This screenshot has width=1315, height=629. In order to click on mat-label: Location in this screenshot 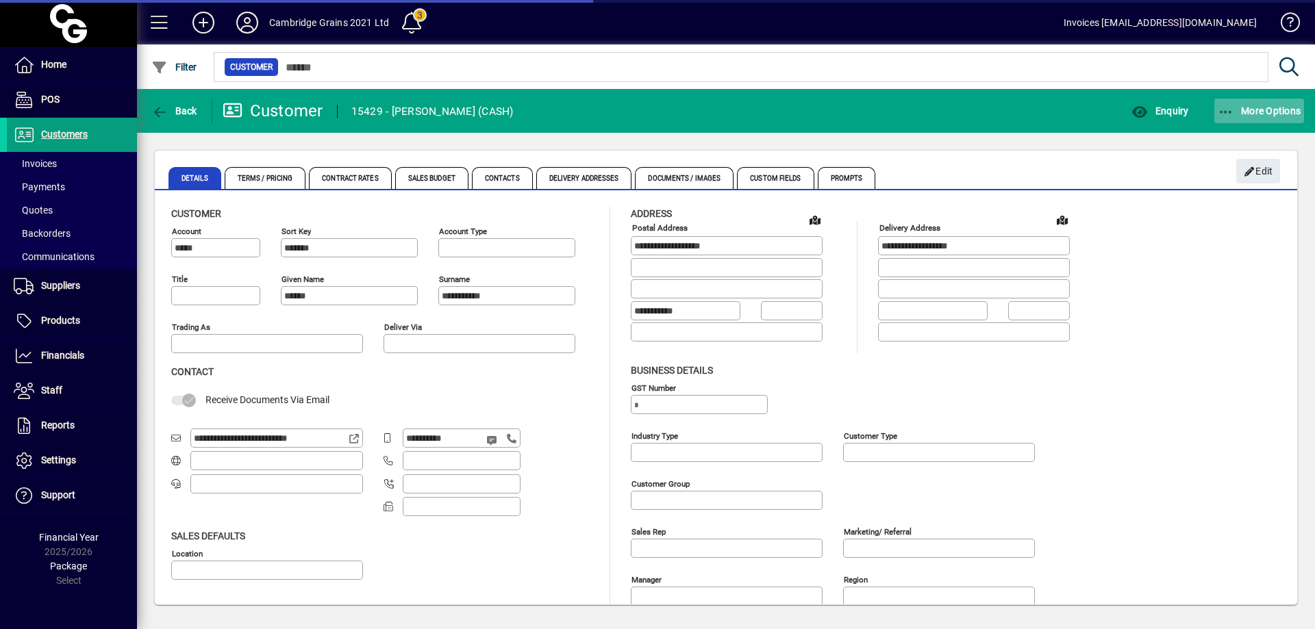, I will do `click(187, 553)`.